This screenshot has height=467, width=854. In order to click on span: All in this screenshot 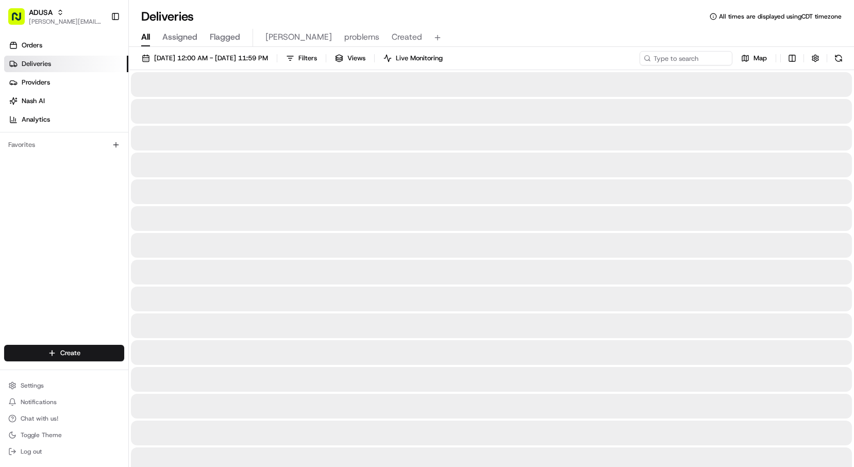, I will do `click(145, 37)`.